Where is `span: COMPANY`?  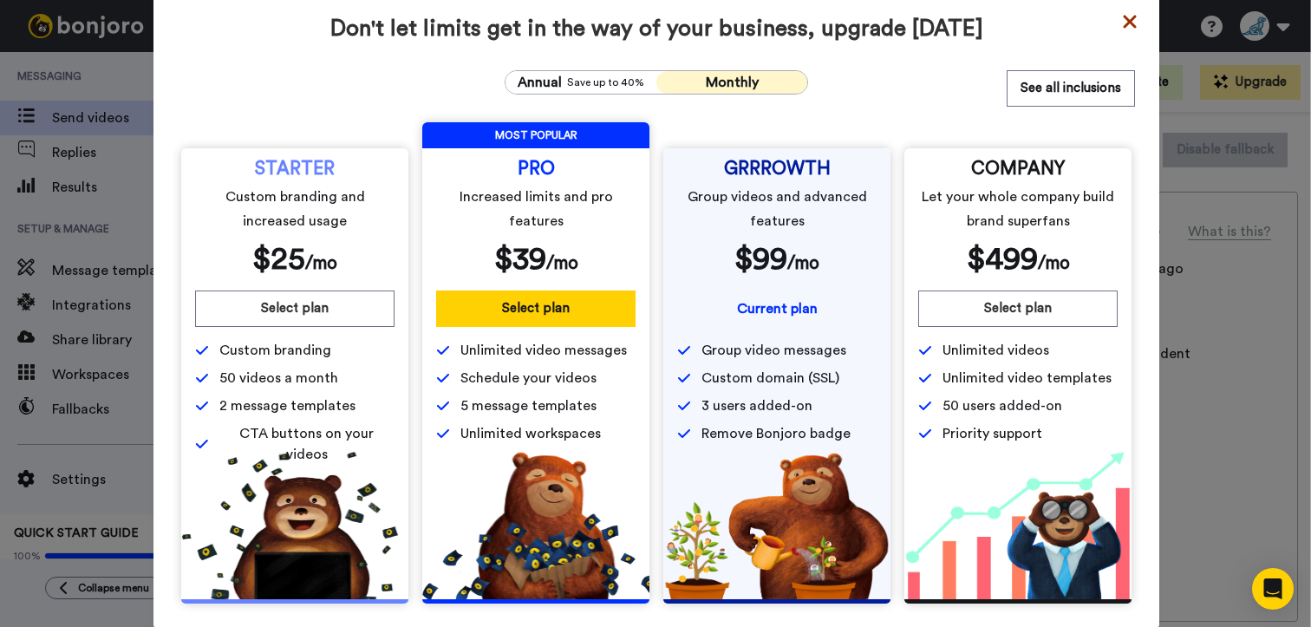 span: COMPANY is located at coordinates (1018, 169).